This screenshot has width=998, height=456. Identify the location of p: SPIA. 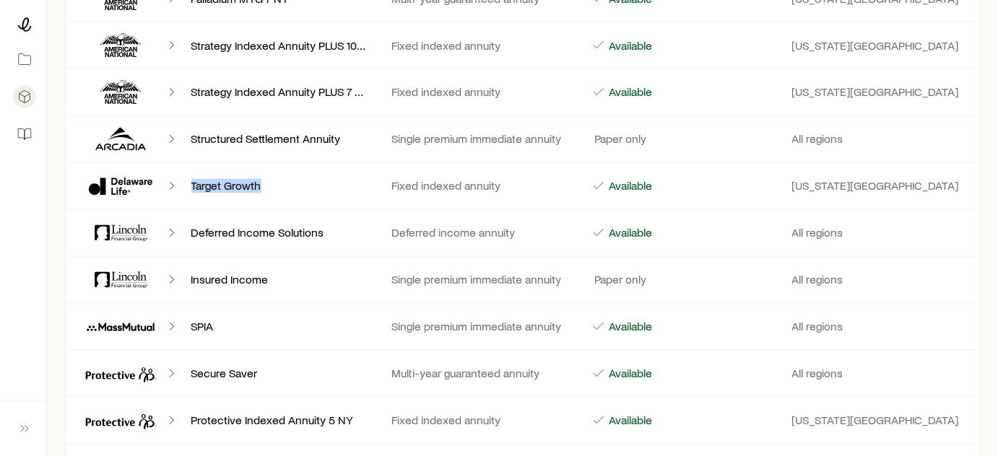
(279, 327).